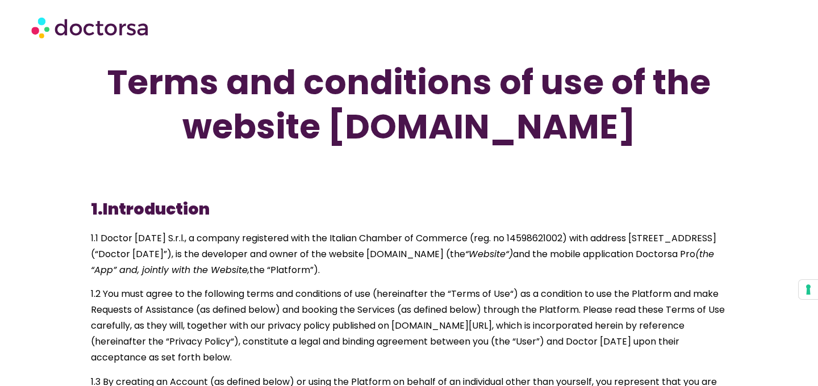 The width and height of the screenshot is (818, 386). I want to click on span: the “Platform”)., so click(285, 270).